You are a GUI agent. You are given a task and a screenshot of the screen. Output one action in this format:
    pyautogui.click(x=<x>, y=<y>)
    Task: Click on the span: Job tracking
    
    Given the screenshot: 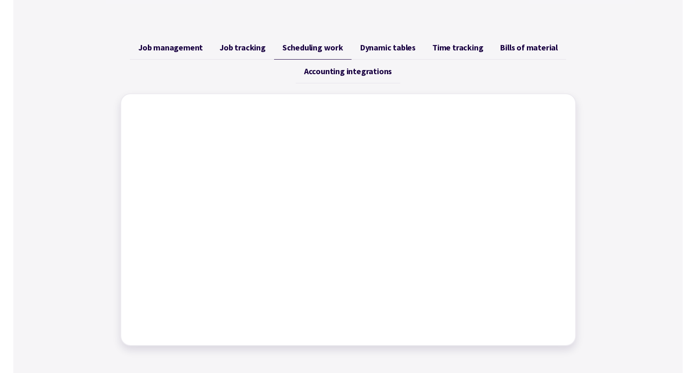 What is the action you would take?
    pyautogui.click(x=243, y=48)
    